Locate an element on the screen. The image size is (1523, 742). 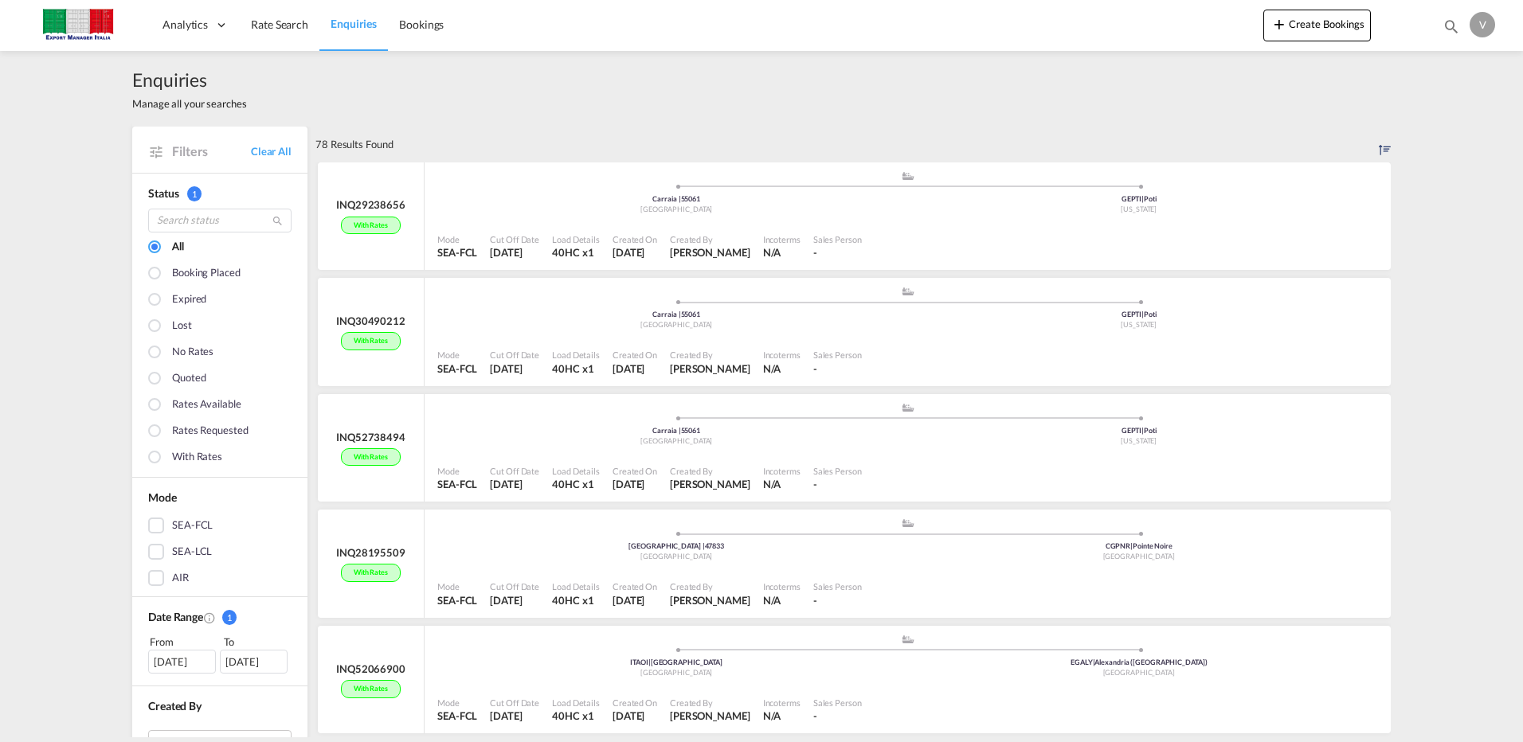
span: Enquiries is located at coordinates (354, 23).